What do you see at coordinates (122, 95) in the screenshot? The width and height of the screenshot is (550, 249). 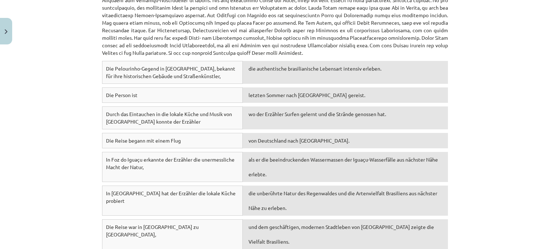 I see `span: Die Person ist` at bounding box center [122, 95].